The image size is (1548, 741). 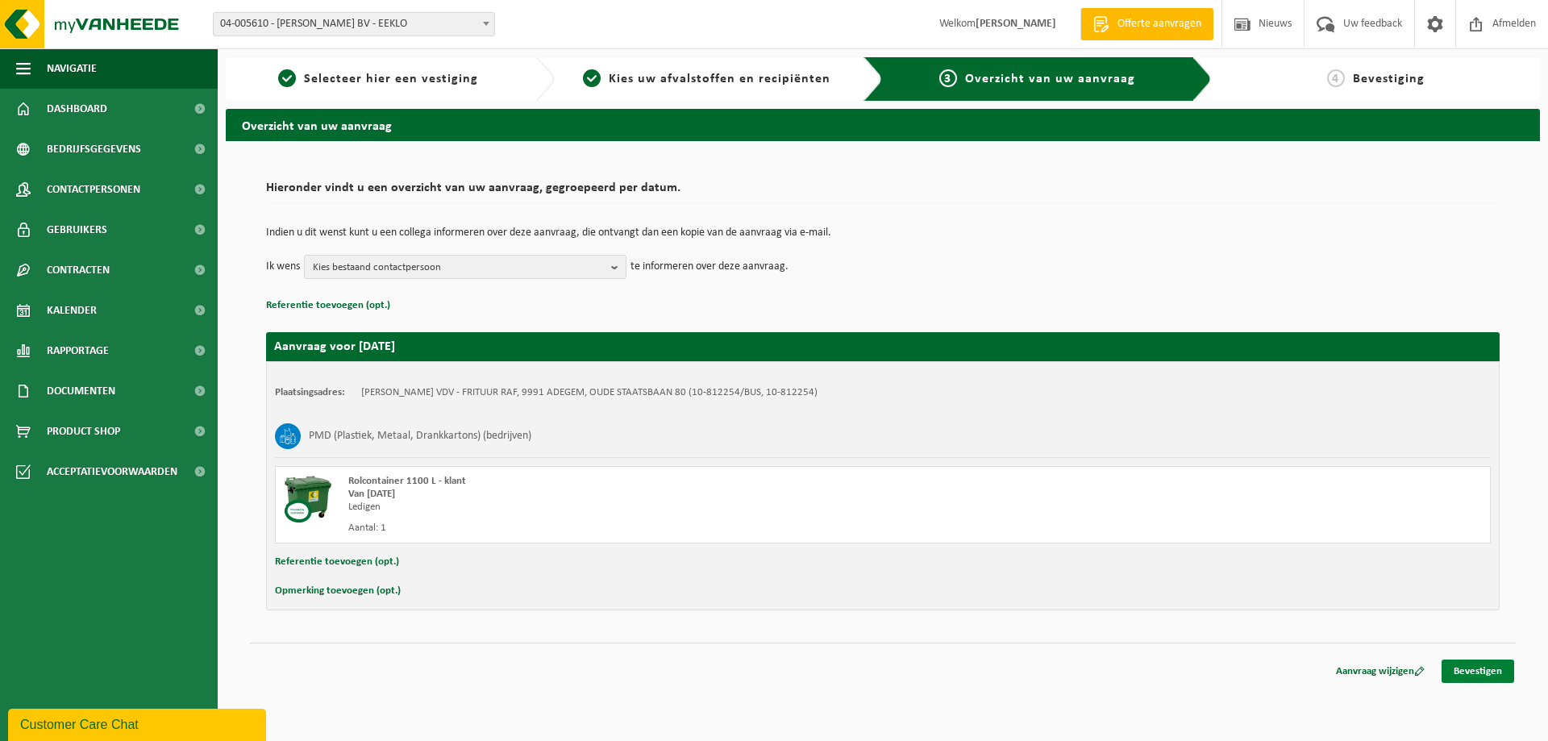 What do you see at coordinates (1159, 24) in the screenshot?
I see `span: Offerte aanvragen` at bounding box center [1159, 24].